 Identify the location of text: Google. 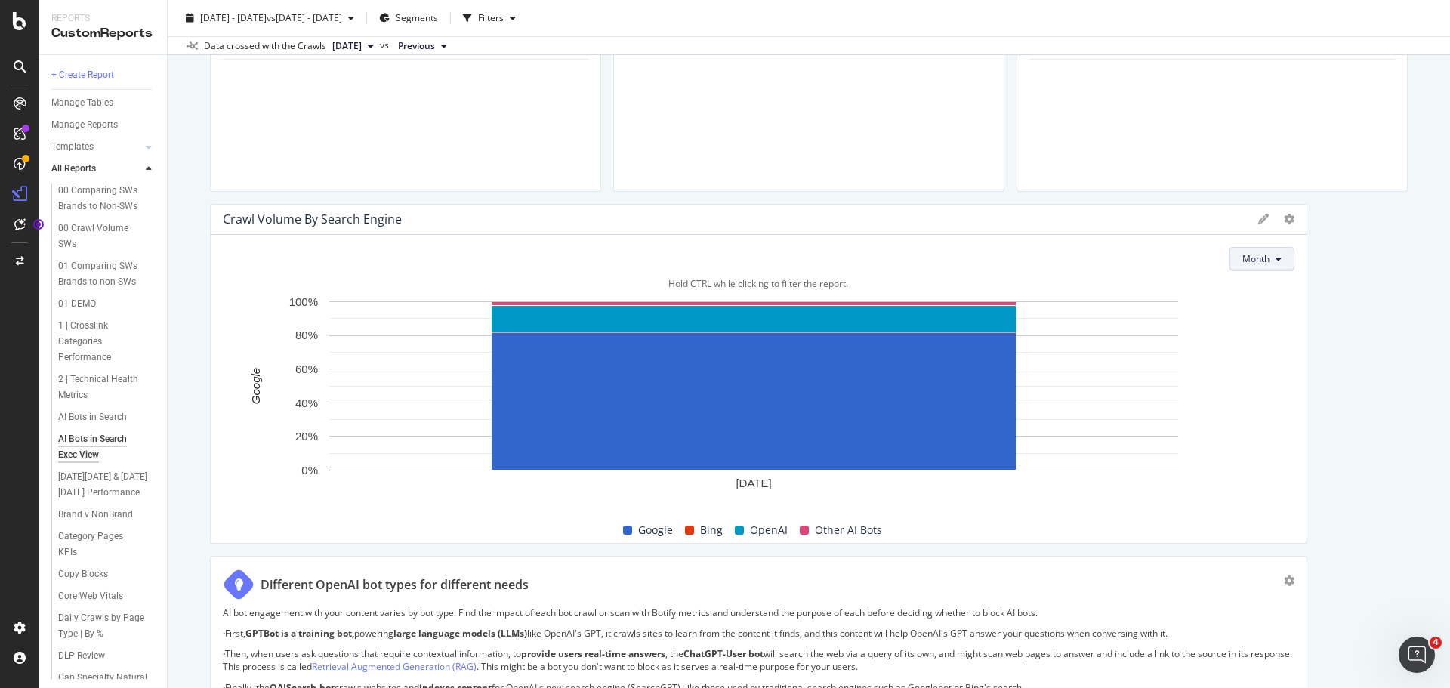
(255, 386).